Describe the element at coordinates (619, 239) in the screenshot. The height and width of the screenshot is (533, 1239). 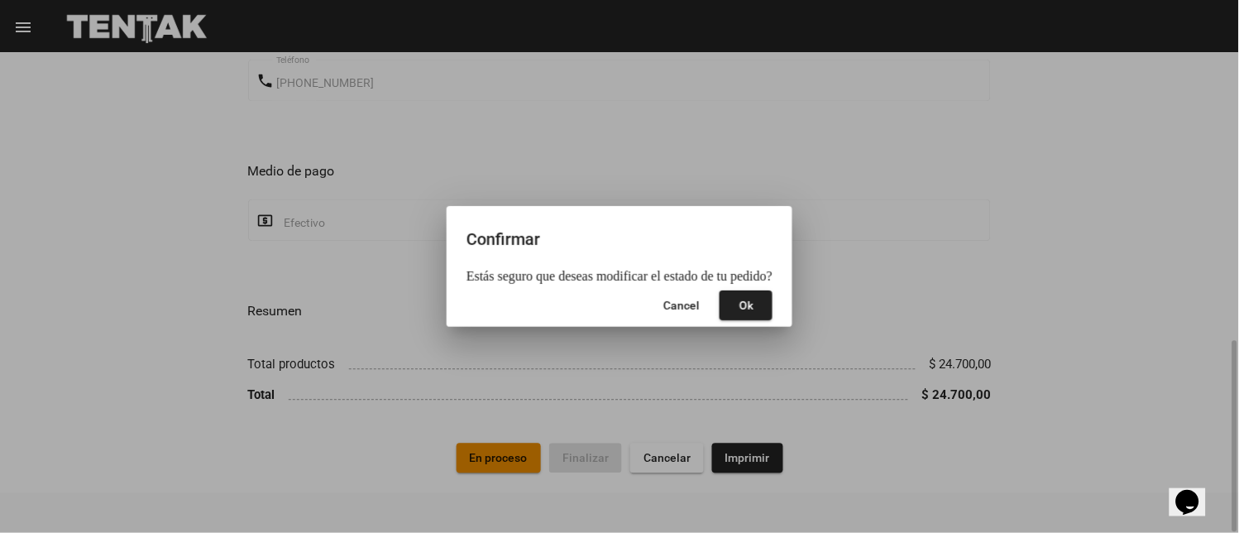
I see `h2: Confirmar` at that location.